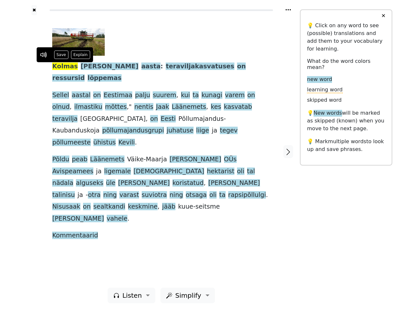 The width and height of the screenshot is (415, 311). Describe the element at coordinates (188, 183) in the screenshot. I see `span: koristatud` at that location.